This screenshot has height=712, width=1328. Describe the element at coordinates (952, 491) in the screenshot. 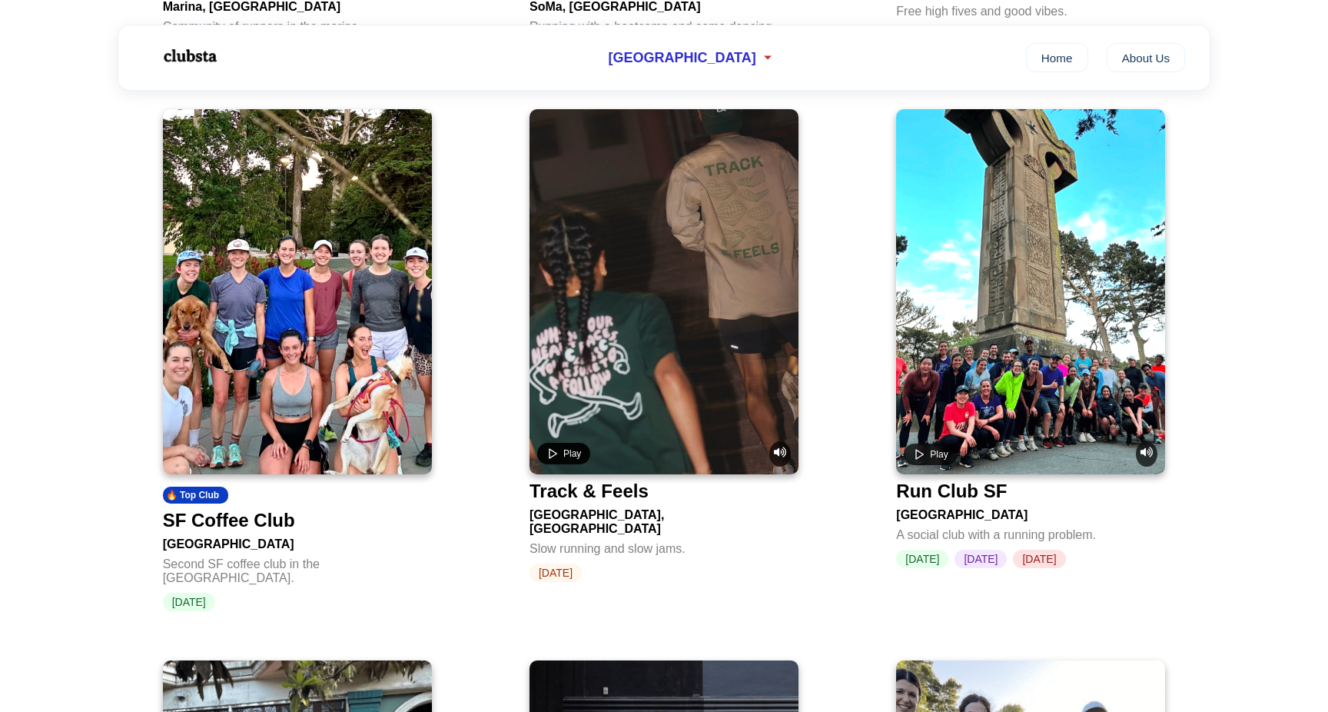

I see `div: Run Club SF` at that location.